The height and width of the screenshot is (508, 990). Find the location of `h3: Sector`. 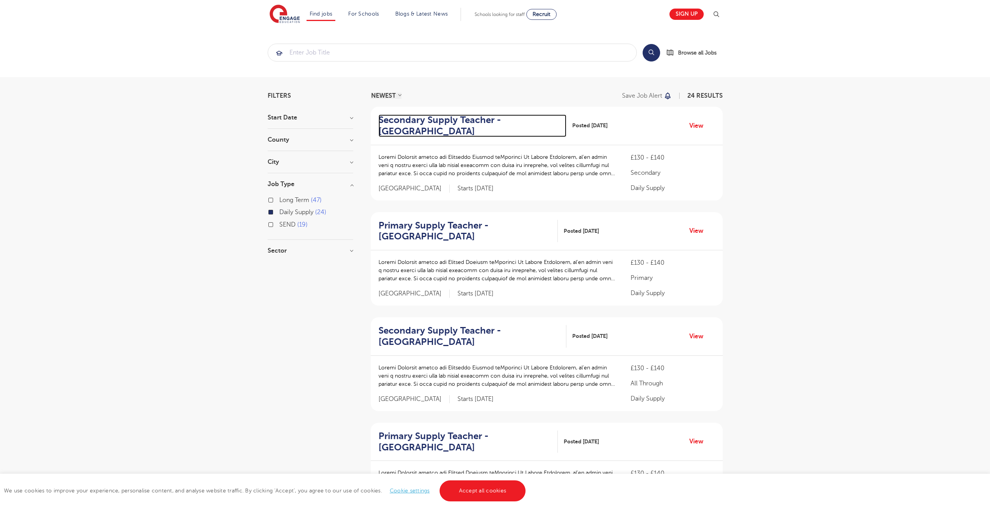

h3: Sector is located at coordinates (310, 251).